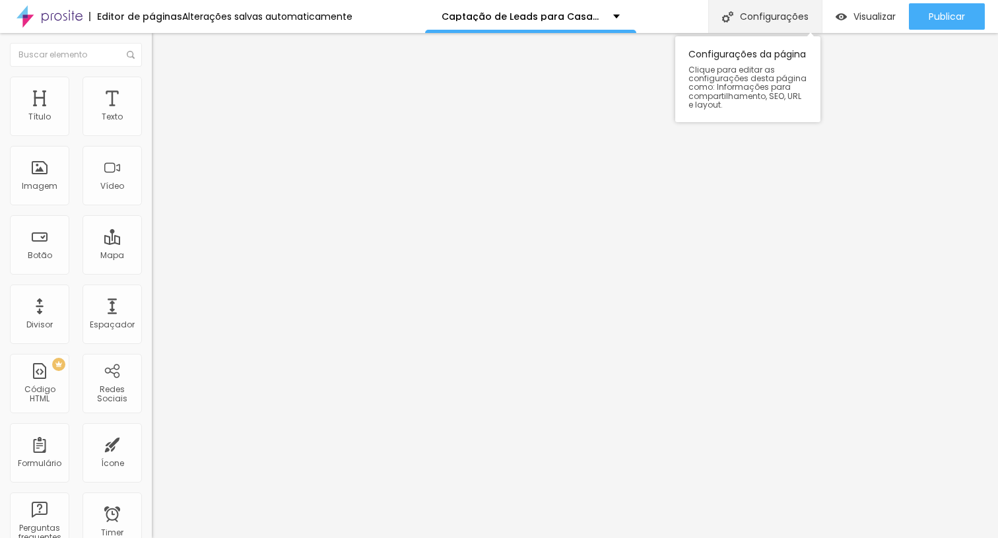 This screenshot has width=998, height=538. I want to click on div: Mapa, so click(112, 255).